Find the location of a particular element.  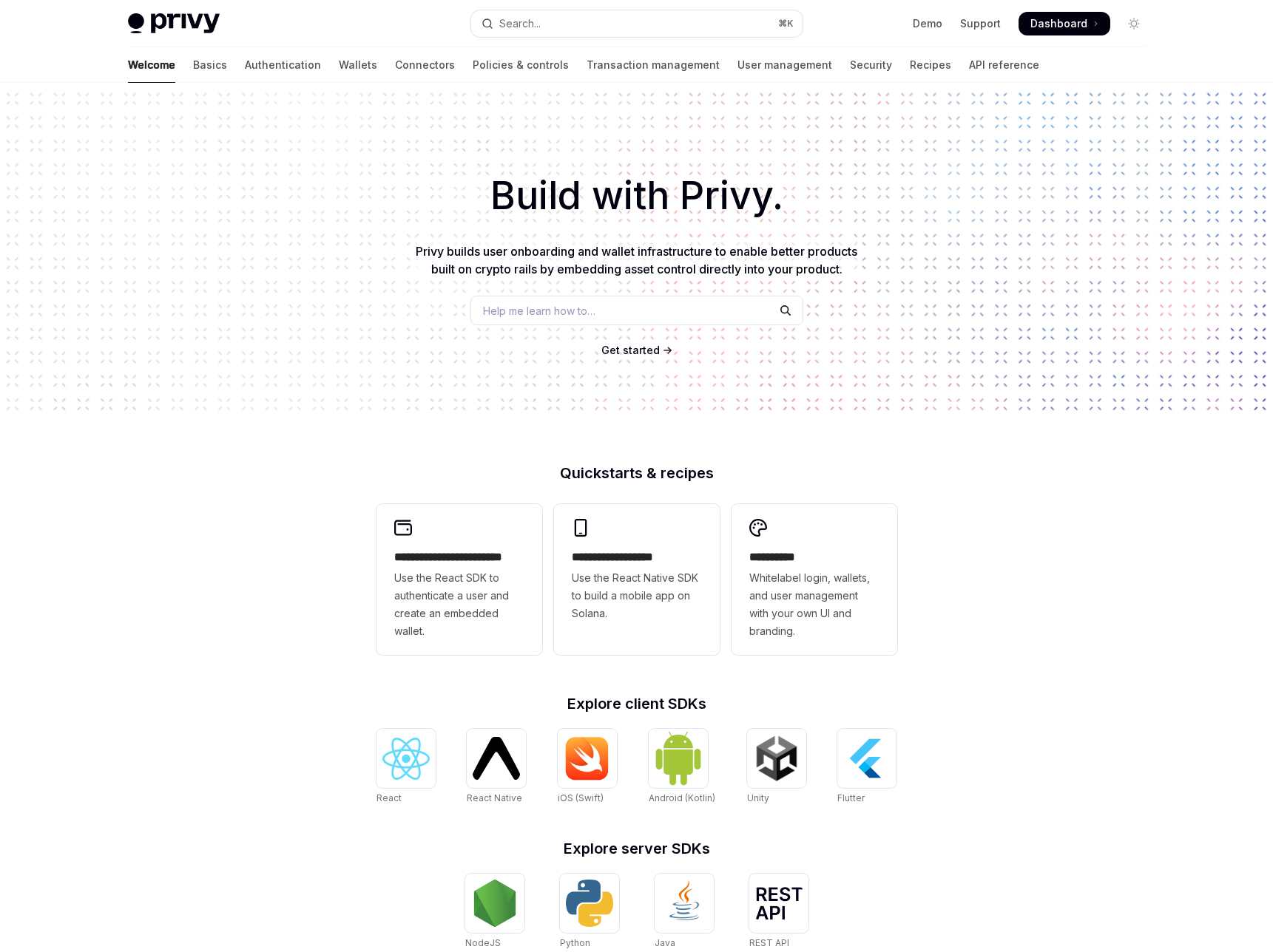

a: Get started is located at coordinates (630, 350).